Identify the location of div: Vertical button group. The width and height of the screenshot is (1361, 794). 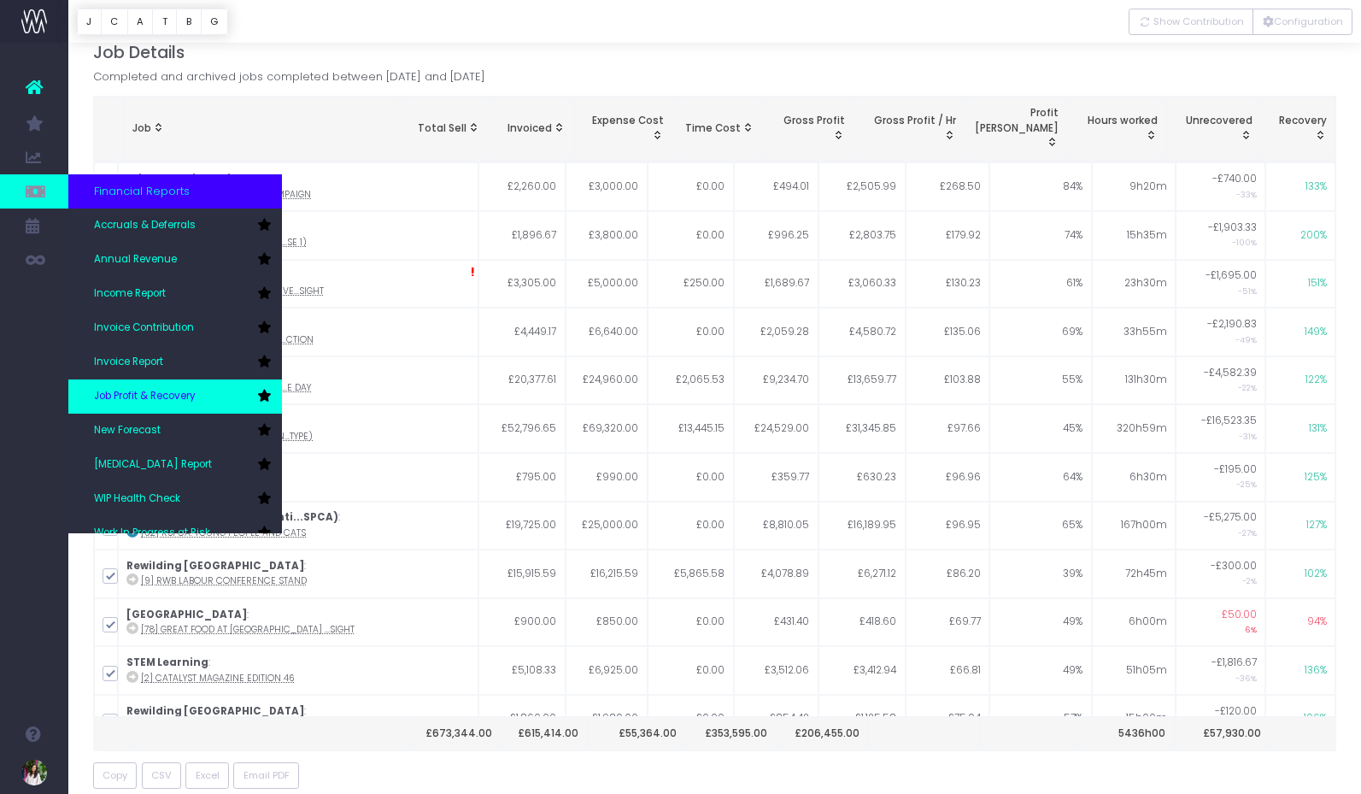
(1241, 21).